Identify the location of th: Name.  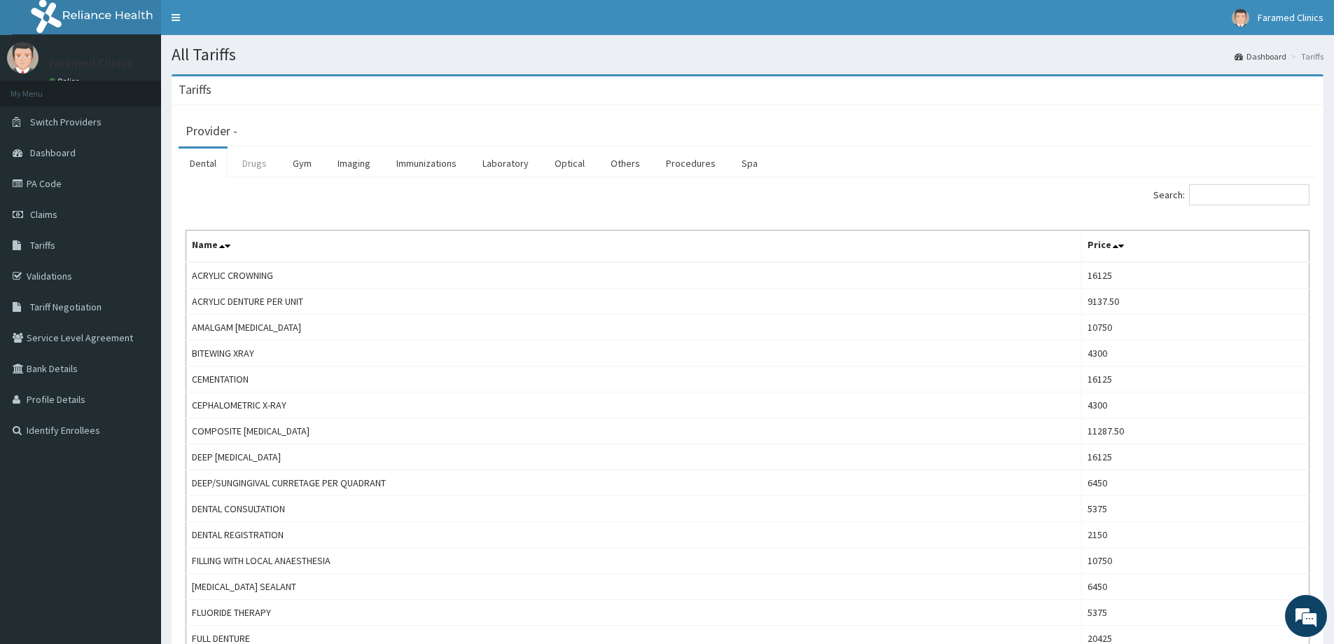
(634, 247).